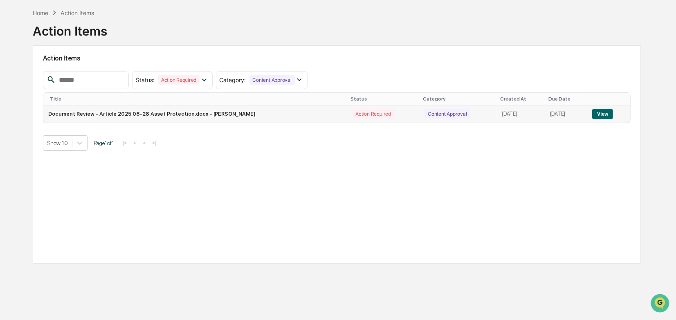 The width and height of the screenshot is (676, 320). Describe the element at coordinates (337, 58) in the screenshot. I see `h2: Action Items` at that location.